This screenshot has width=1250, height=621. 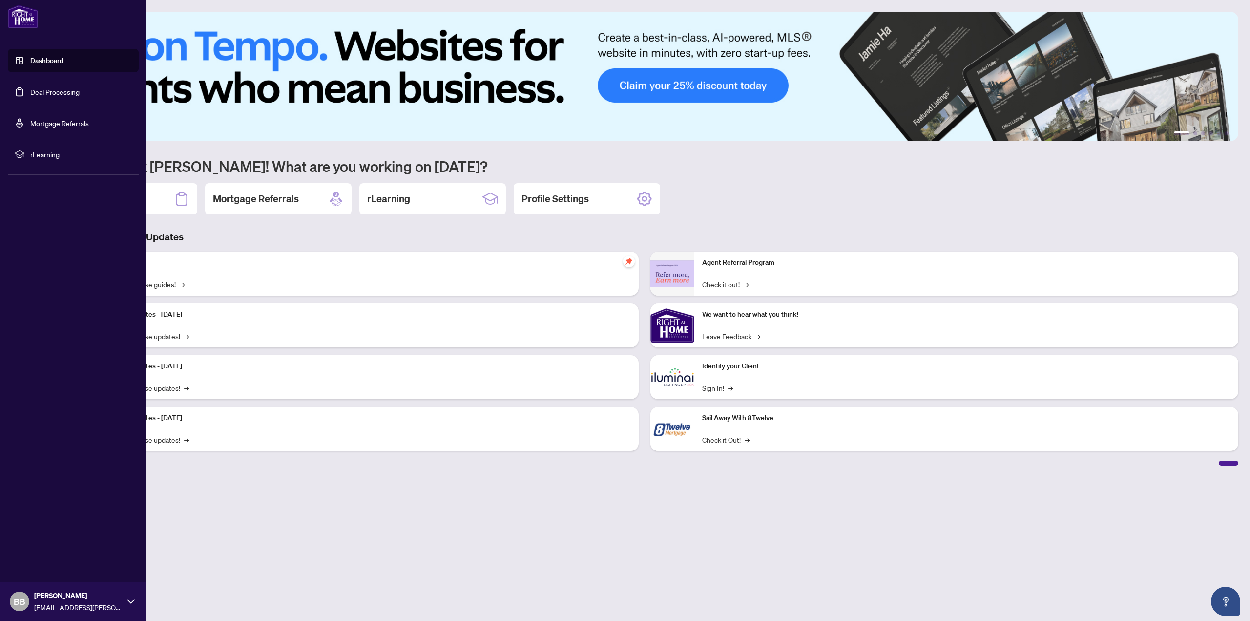 I want to click on img: Agent Referral Program, so click(x=672, y=273).